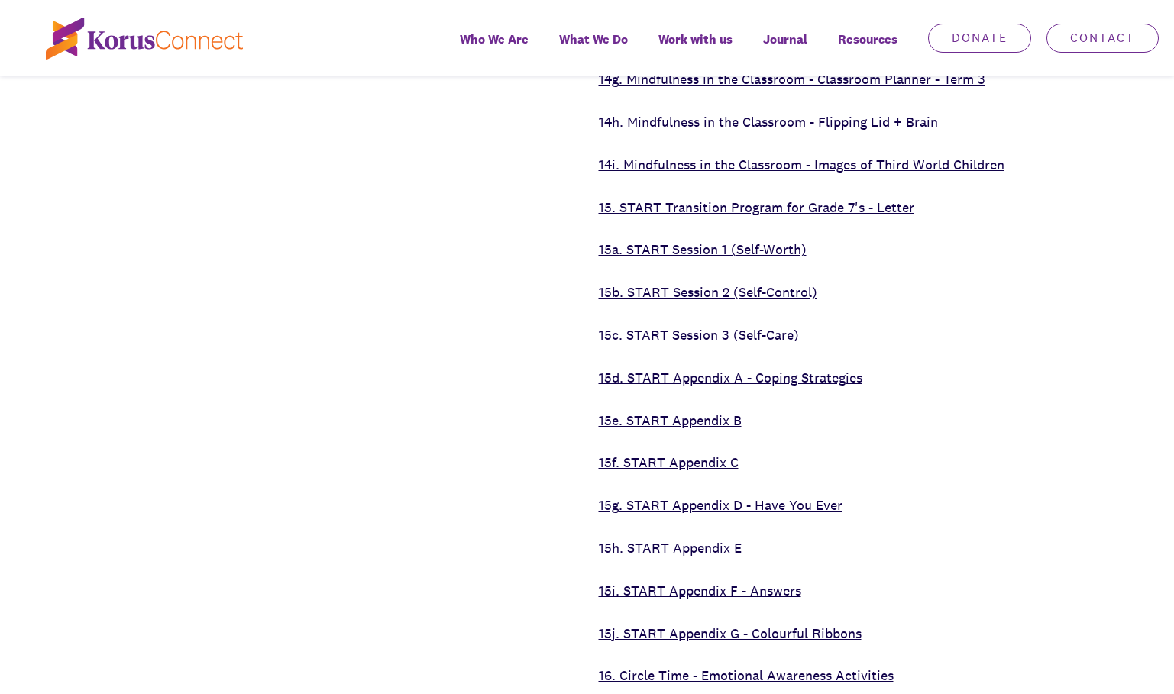 This screenshot has width=1174, height=694. Describe the element at coordinates (785, 39) in the screenshot. I see `span: Journal` at that location.